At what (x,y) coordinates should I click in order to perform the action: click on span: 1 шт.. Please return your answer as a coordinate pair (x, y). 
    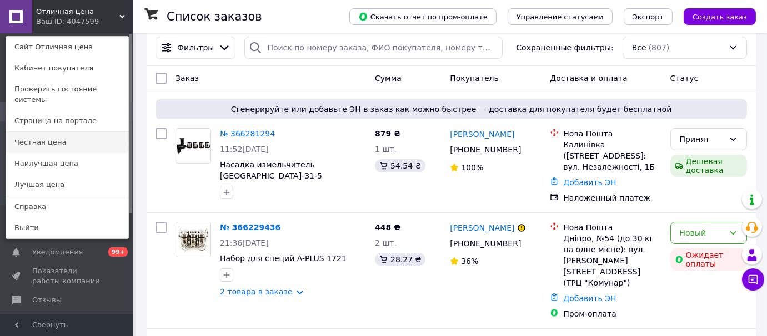
    Looking at the image, I should click on (385, 149).